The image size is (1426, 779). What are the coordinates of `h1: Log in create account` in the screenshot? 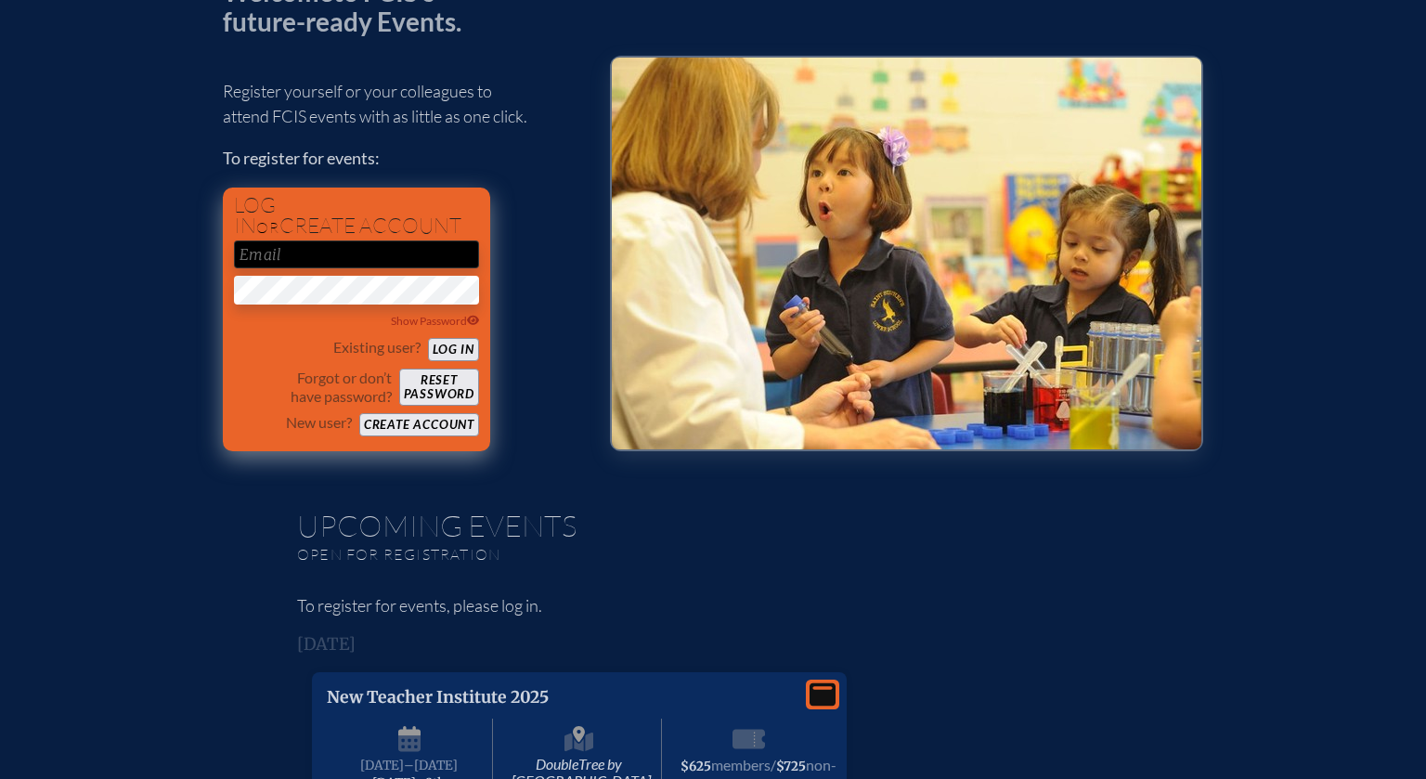 It's located at (356, 215).